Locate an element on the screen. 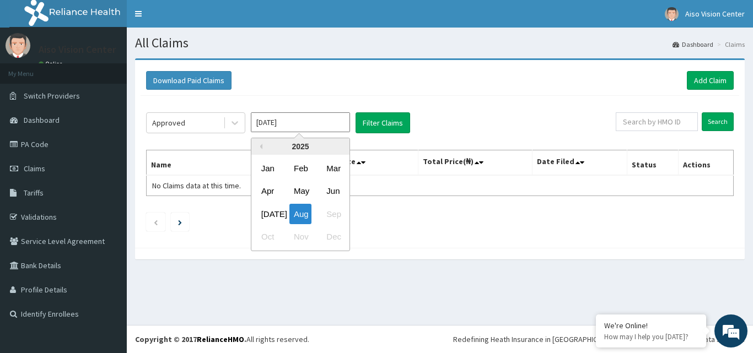 The width and height of the screenshot is (753, 353). th: Date Filed is located at coordinates (580, 163).